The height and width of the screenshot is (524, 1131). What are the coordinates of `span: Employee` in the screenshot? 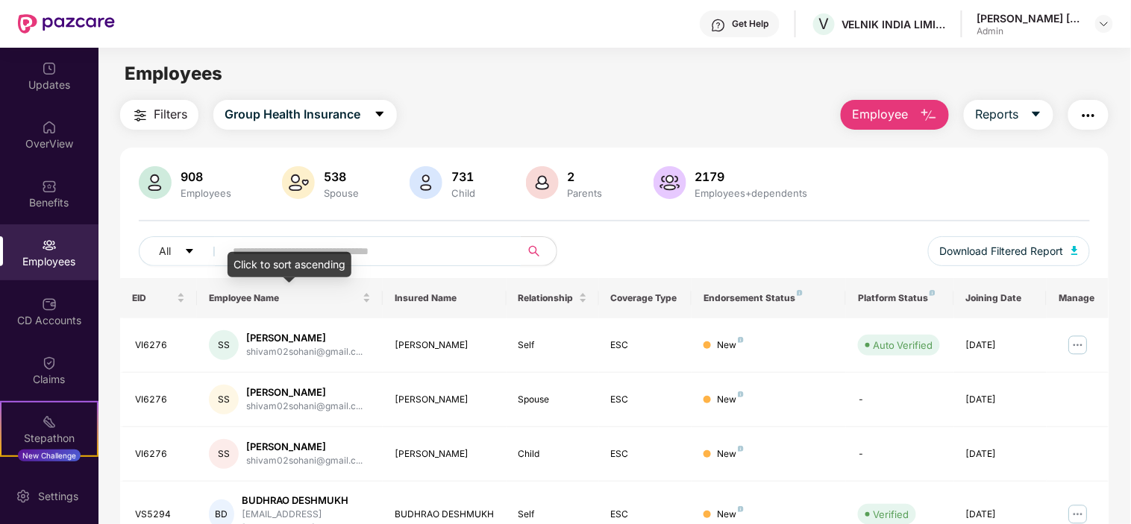 It's located at (880, 114).